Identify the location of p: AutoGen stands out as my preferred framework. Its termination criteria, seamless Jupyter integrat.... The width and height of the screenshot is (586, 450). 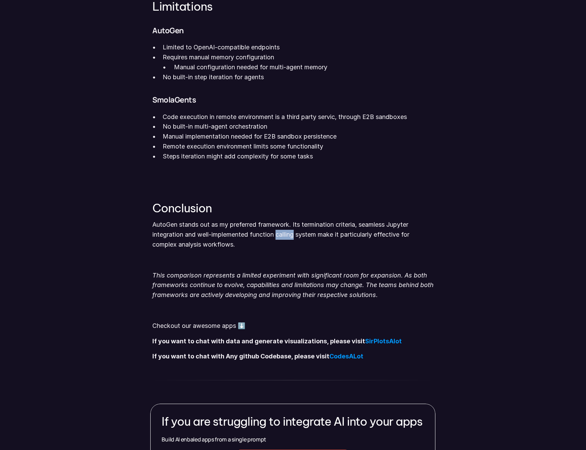
(293, 235).